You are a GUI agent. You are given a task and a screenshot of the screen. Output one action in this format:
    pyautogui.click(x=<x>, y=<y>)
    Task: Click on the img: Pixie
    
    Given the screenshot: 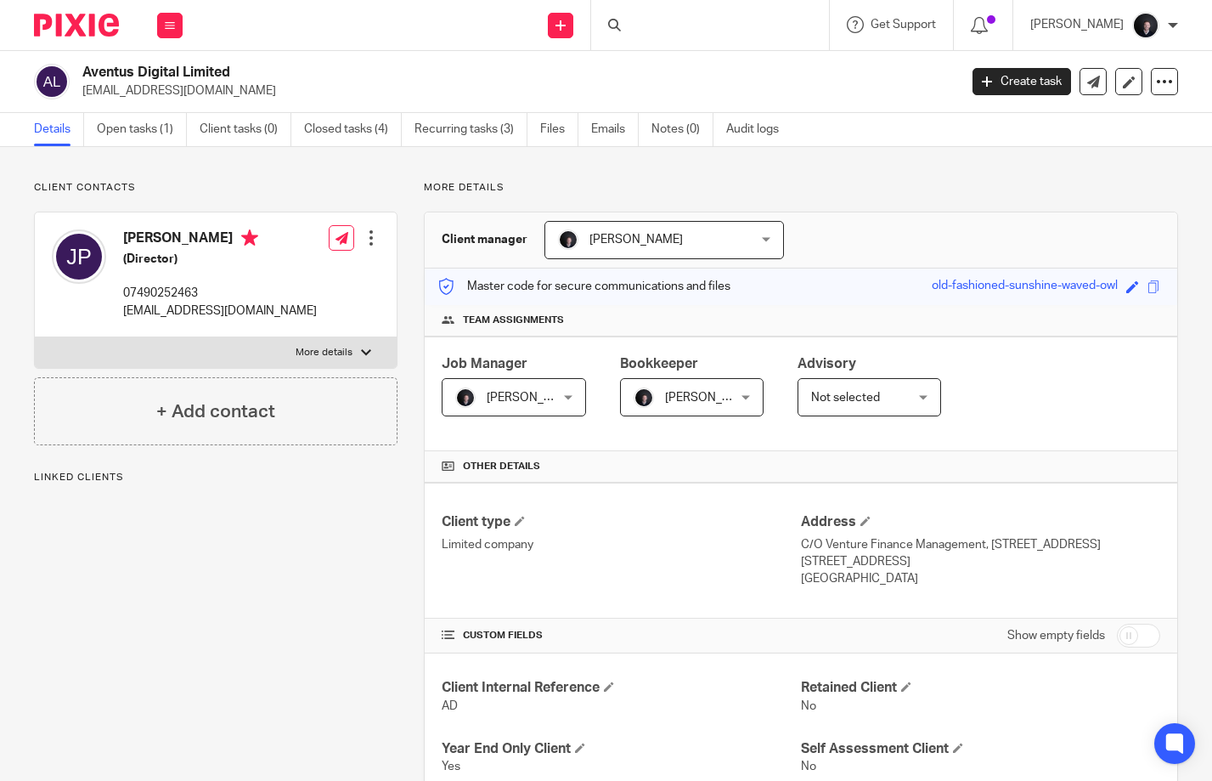 What is the action you would take?
    pyautogui.click(x=76, y=25)
    